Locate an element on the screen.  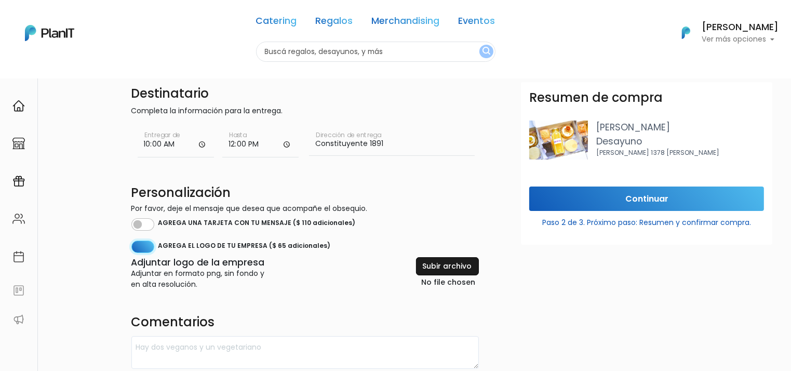
img: feedback-78b5a0c8f98aac82b08bfc38622c3050aee476f2c9584af64705fc4e61158814.svg is located at coordinates (19, 290).